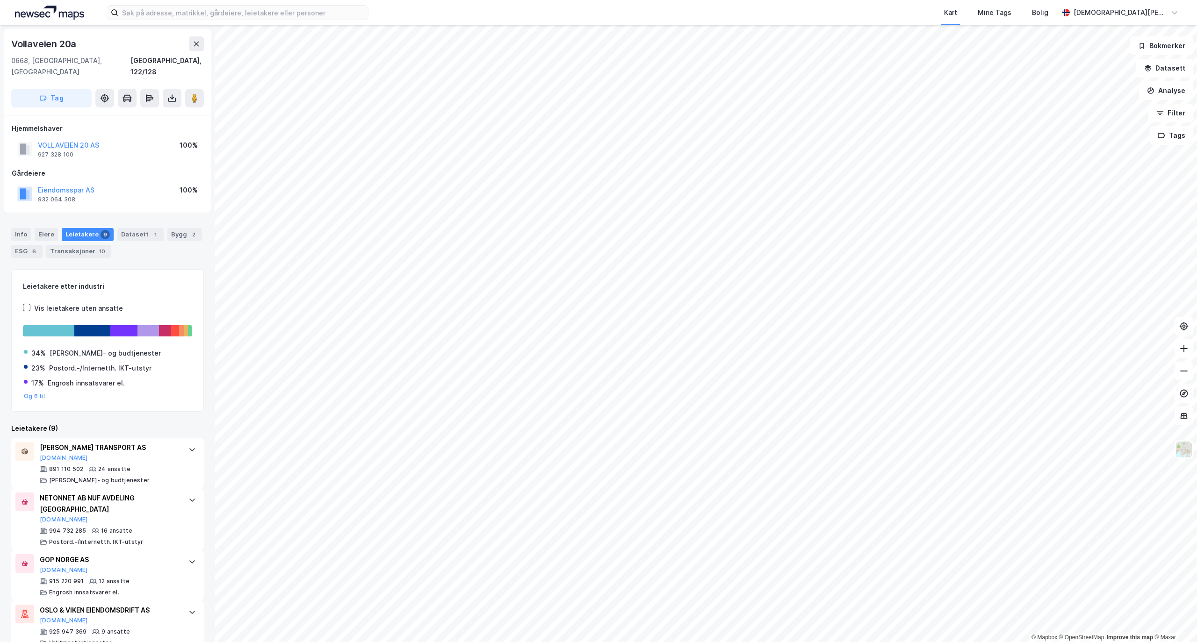 This screenshot has width=1197, height=642. What do you see at coordinates (38, 353) in the screenshot?
I see `div: 34%` at bounding box center [38, 353].